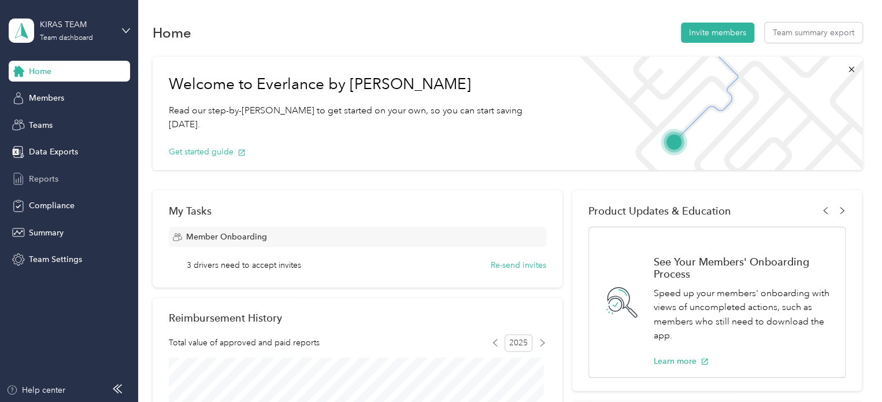  I want to click on span: Compliance, so click(51, 205).